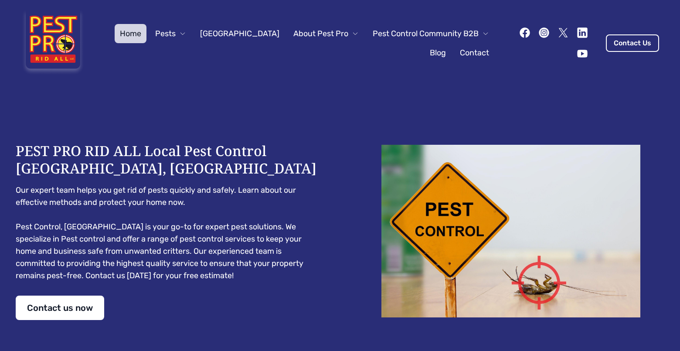 The height and width of the screenshot is (351, 680). Describe the element at coordinates (474, 53) in the screenshot. I see `a: Contact` at that location.